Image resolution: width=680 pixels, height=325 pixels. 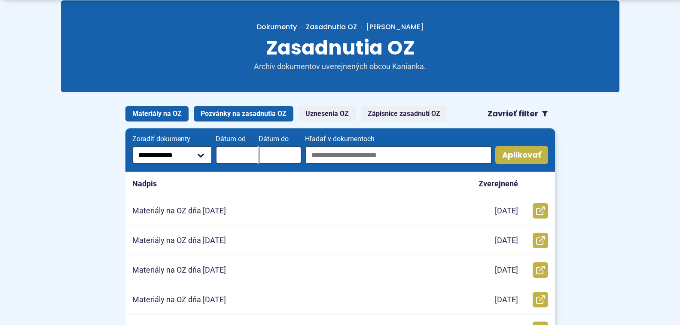 What do you see at coordinates (522, 155) in the screenshot?
I see `button: Aplikovať` at bounding box center [522, 155].